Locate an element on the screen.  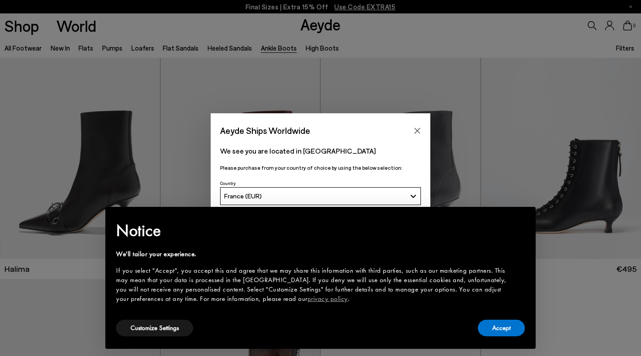
h2: Notice is located at coordinates (313, 231).